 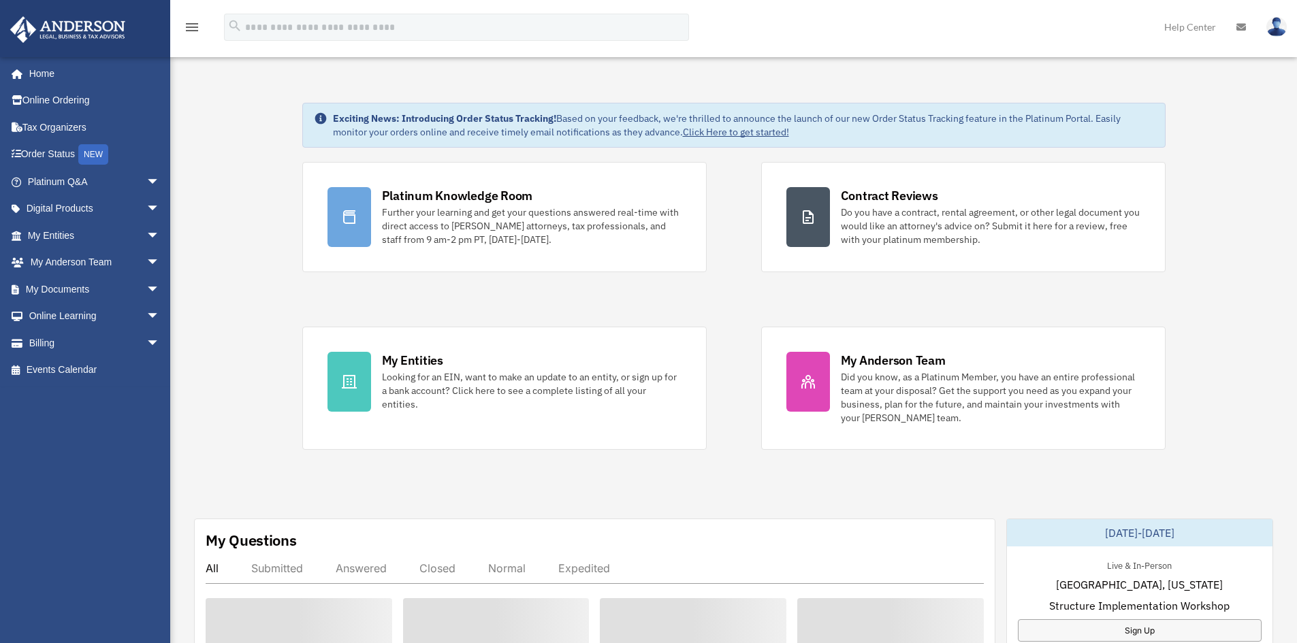 What do you see at coordinates (532, 391) in the screenshot?
I see `div: Looking for an EIN, want to make an update to an entity, or sign up for a bank account? Click her...` at bounding box center [532, 391].